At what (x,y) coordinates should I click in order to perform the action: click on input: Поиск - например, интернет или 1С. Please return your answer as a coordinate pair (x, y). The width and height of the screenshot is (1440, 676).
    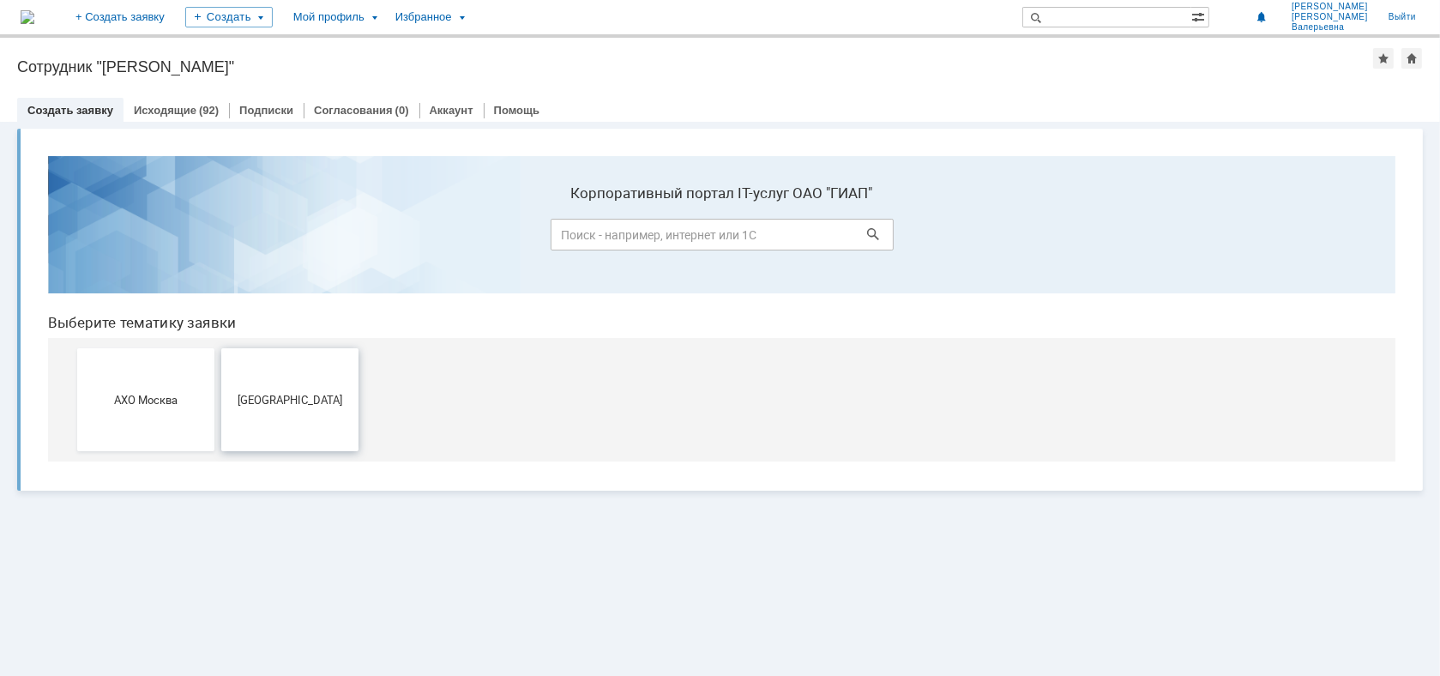
    Looking at the image, I should click on (688, 92).